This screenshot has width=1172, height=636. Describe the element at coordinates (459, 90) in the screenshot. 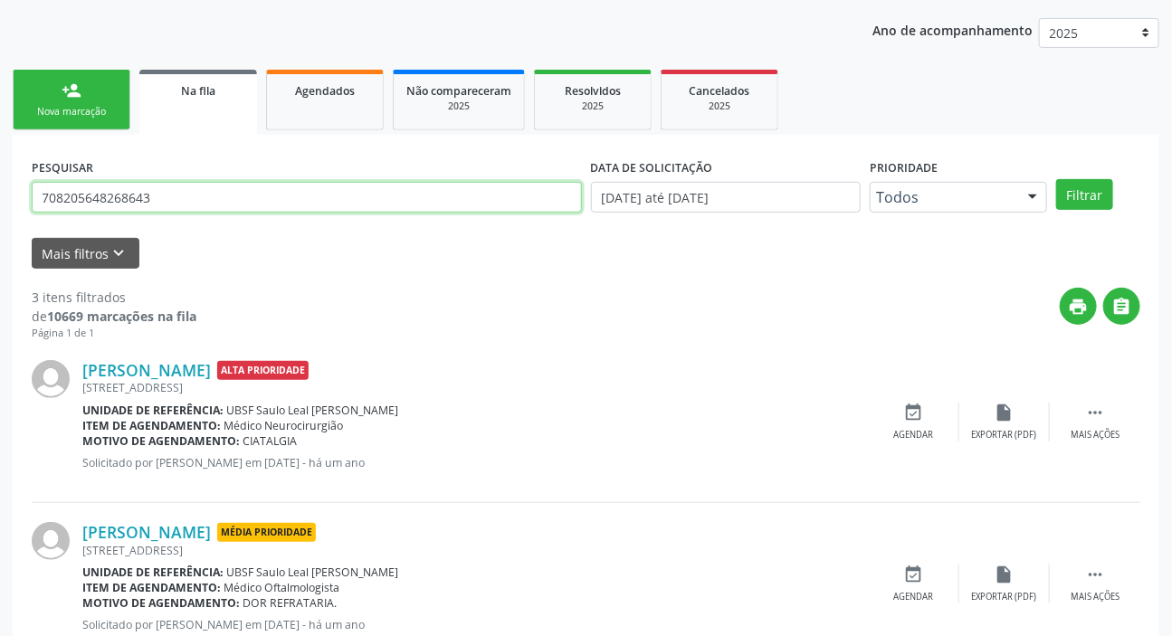

I see `span: Não compareceram` at that location.